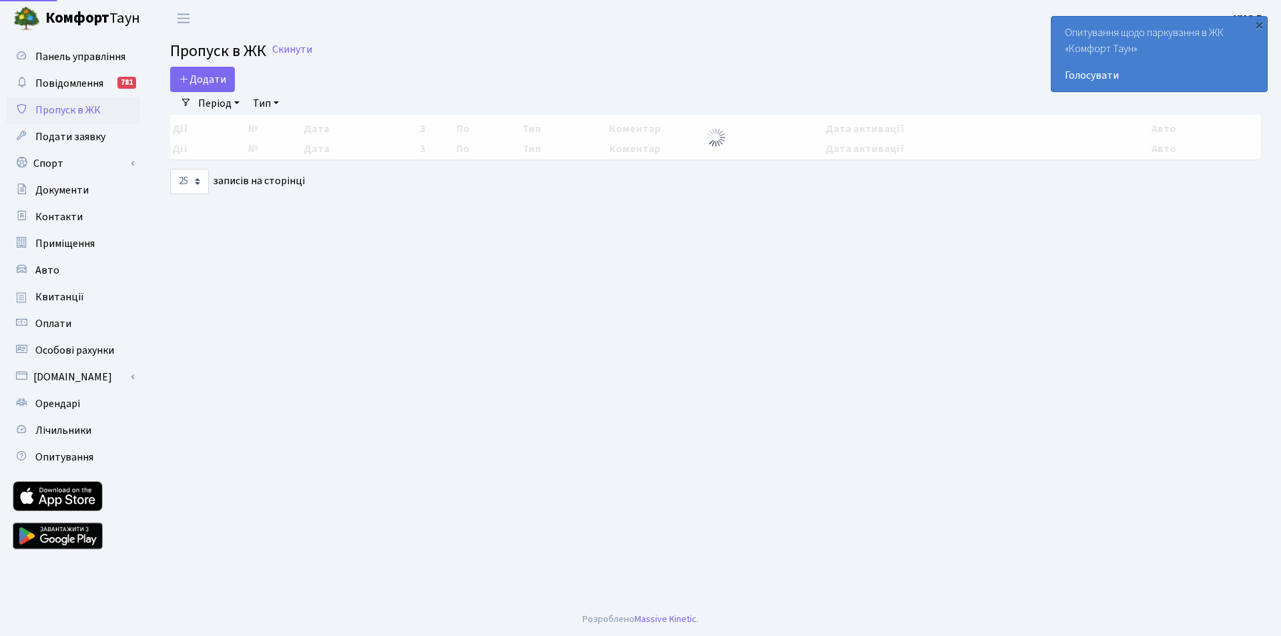 Image resolution: width=1281 pixels, height=636 pixels. Describe the element at coordinates (292, 49) in the screenshot. I see `a: Скинути` at that location.